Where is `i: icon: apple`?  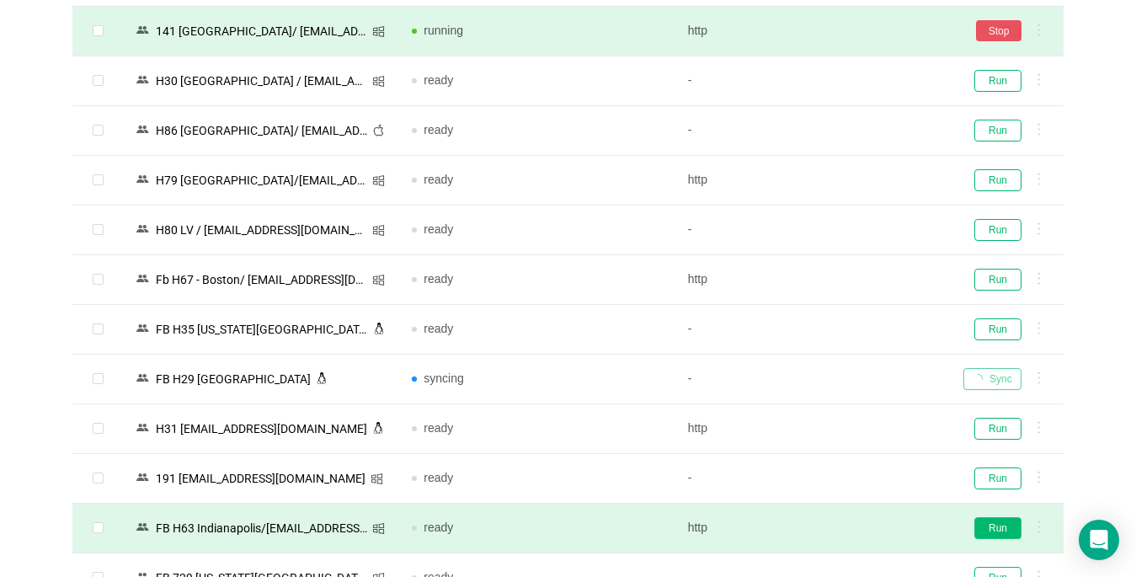
i: icon: apple is located at coordinates (378, 130).